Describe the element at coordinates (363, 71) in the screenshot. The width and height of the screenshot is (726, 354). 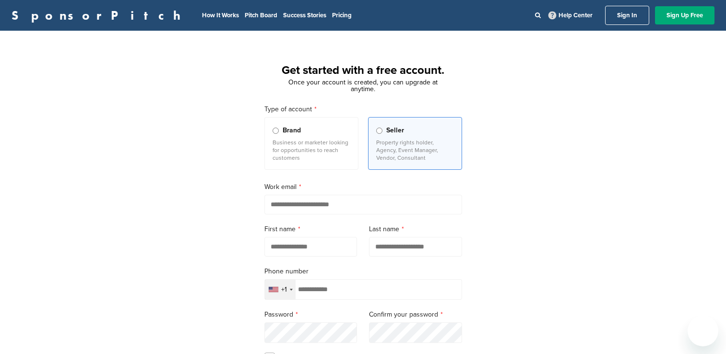
I see `h1: Get started with a free account.` at that location.